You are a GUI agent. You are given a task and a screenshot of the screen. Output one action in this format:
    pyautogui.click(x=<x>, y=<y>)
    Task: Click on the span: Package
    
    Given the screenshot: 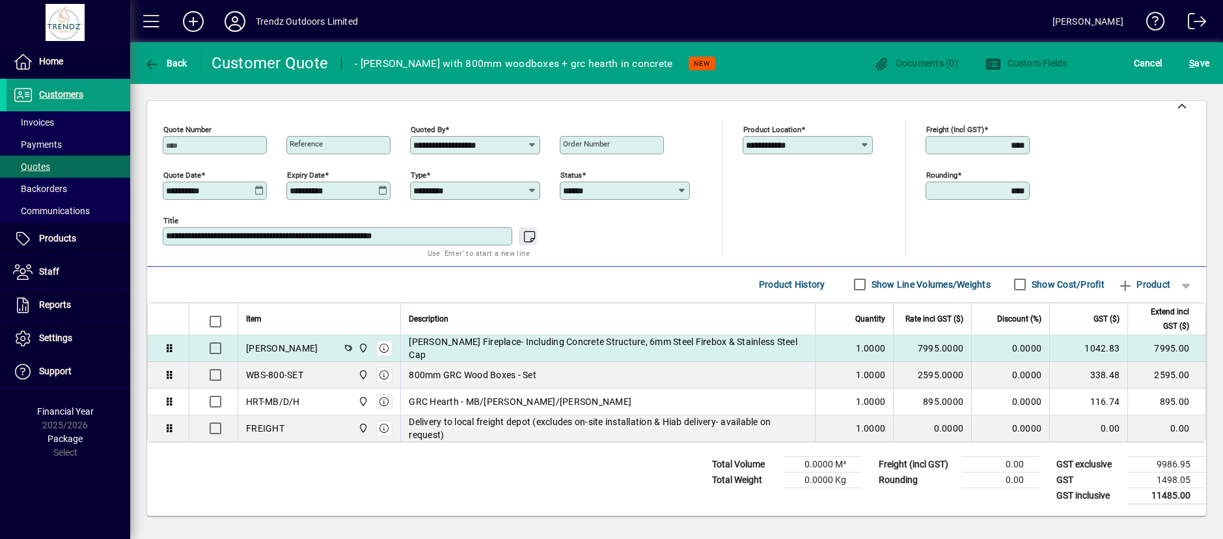 What is the action you would take?
    pyautogui.click(x=65, y=439)
    